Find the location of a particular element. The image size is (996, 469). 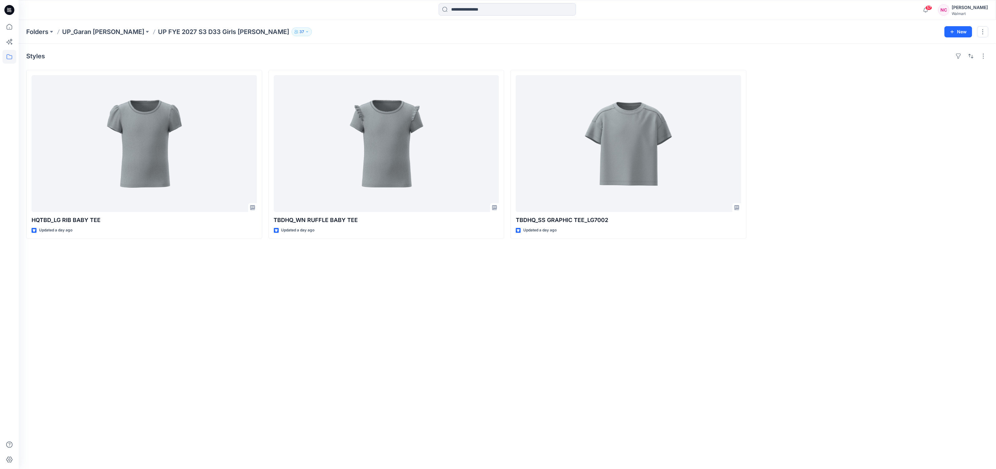

a: TBDHQ_WN RUFFLE BABY TEE is located at coordinates (386, 144).